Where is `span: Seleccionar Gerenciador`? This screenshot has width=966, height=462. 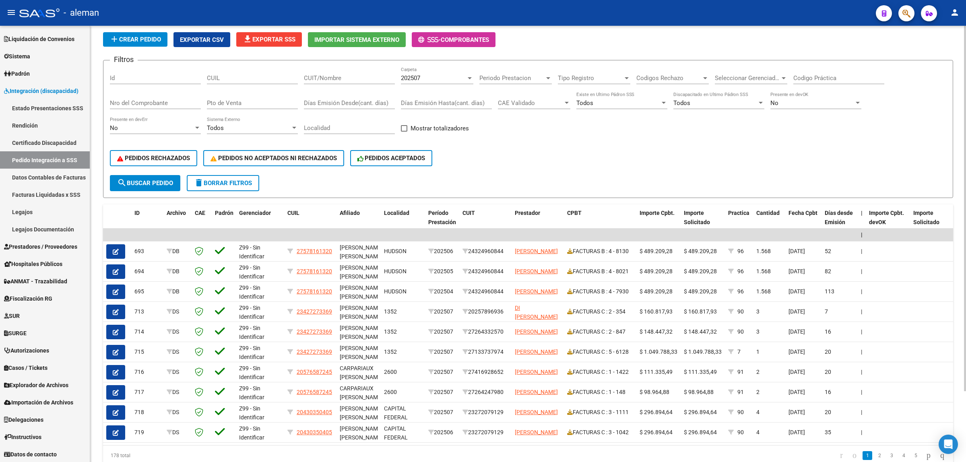
span: Seleccionar Gerenciador is located at coordinates (748, 78).